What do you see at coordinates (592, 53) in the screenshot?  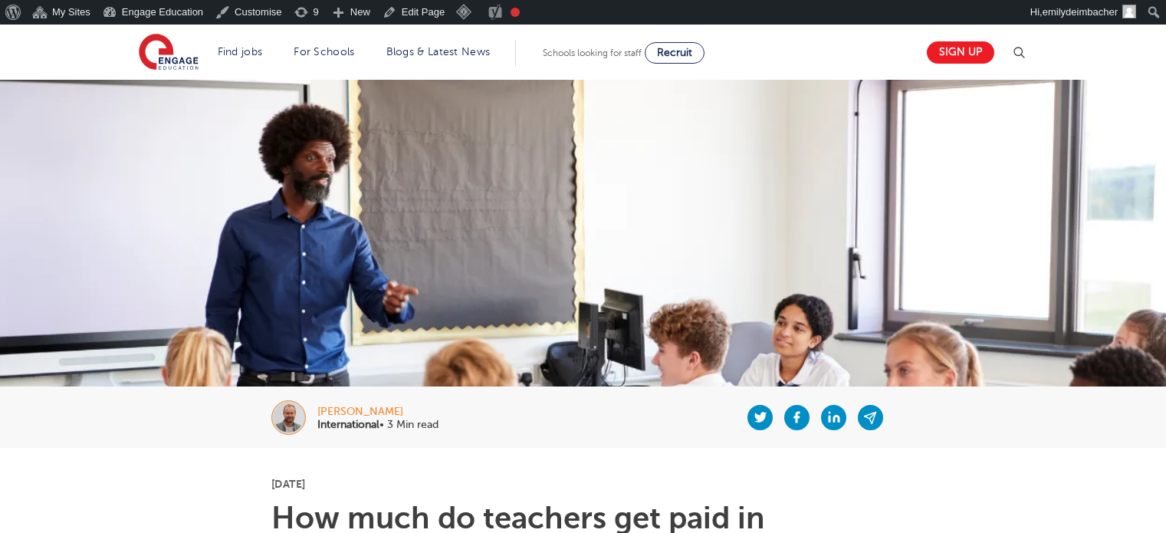 I see `span: Schools looking for staff` at bounding box center [592, 53].